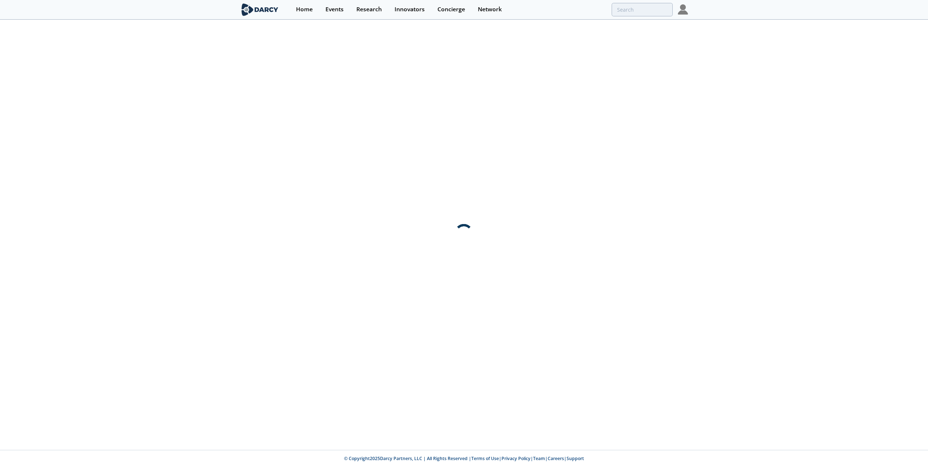 The width and height of the screenshot is (928, 467). I want to click on div: Research, so click(369, 9).